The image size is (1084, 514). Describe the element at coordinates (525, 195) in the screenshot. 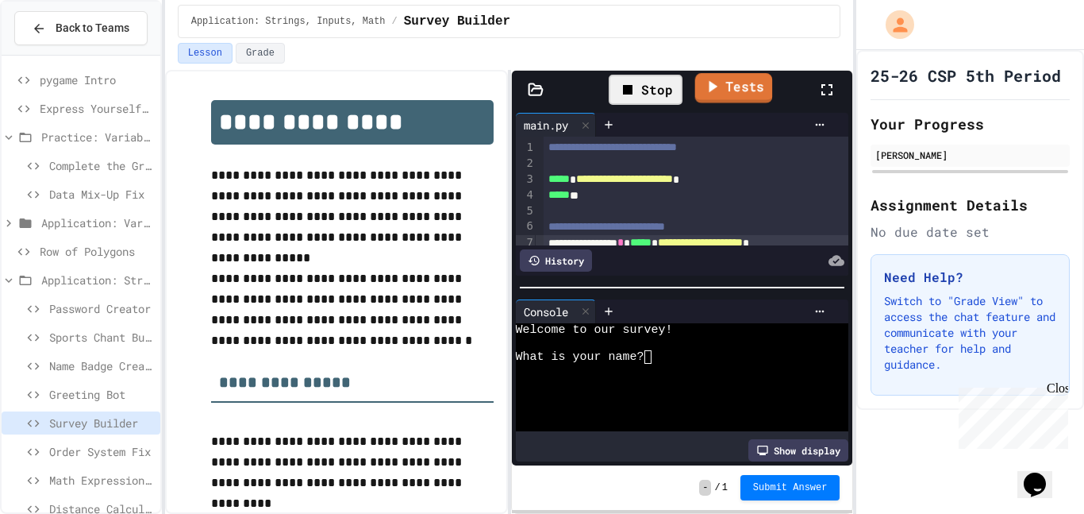

I see `div: 4` at that location.